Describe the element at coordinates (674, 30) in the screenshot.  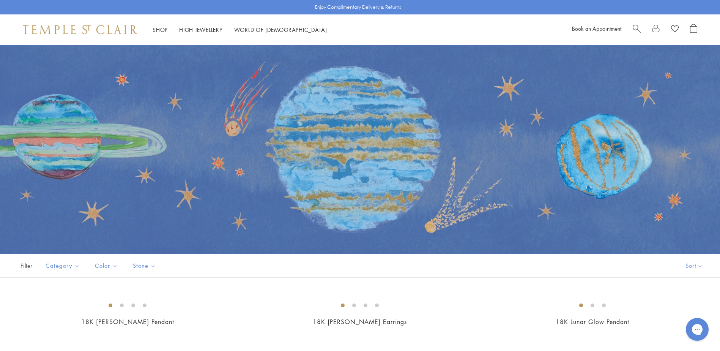
I see `a: View Wishlist` at that location.